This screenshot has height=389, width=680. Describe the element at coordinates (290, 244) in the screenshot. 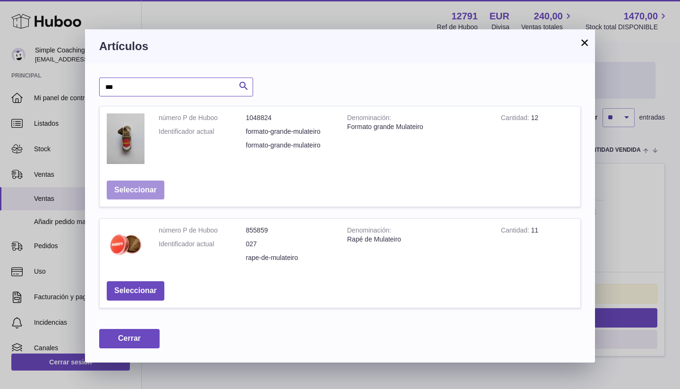

I see `dd: 027` at that location.